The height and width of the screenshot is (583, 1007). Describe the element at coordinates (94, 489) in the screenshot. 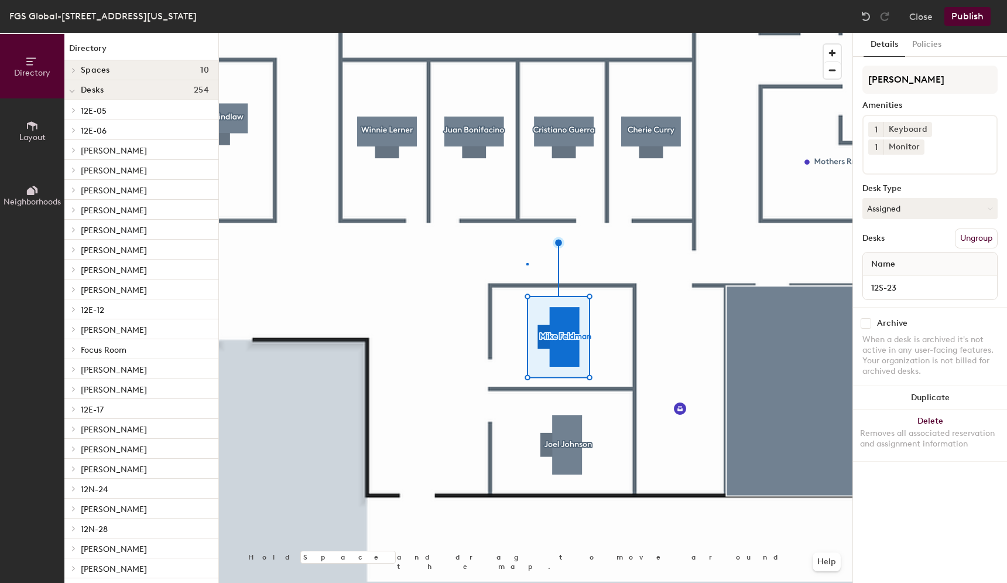

I see `span: 12N-24` at that location.